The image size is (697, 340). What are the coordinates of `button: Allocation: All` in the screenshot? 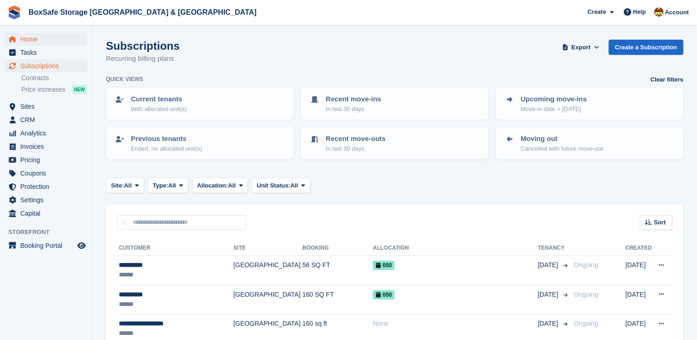 It's located at (220, 185).